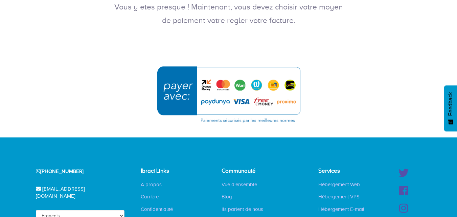 Image resolution: width=457 pixels, height=217 pixels. What do you see at coordinates (339, 196) in the screenshot?
I see `a: Hébergement VPS` at bounding box center [339, 196].